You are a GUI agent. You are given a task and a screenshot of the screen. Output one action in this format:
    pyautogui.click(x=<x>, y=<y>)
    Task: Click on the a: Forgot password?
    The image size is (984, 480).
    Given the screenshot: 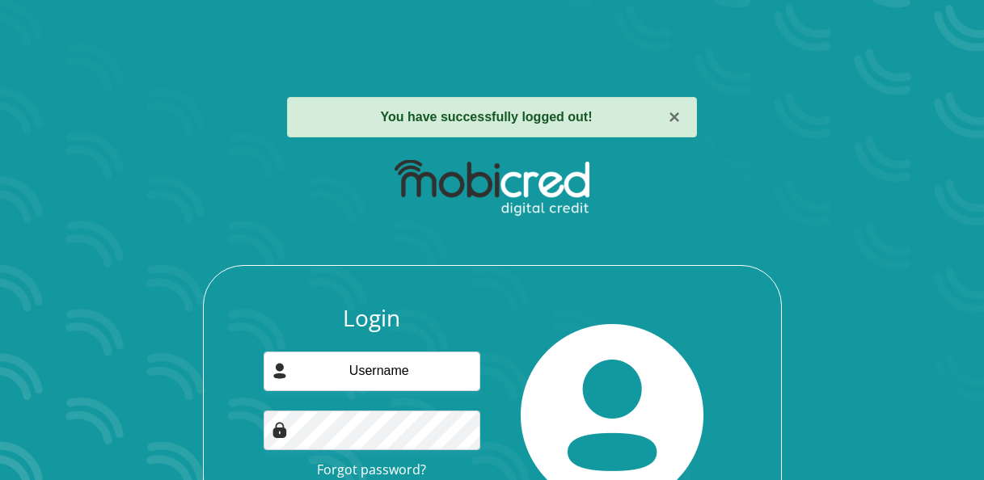 What is the action you would take?
    pyautogui.click(x=371, y=470)
    